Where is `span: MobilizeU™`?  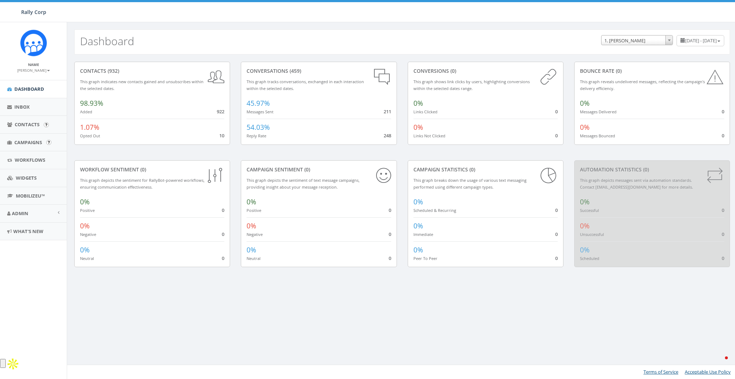
span: MobilizeU™ is located at coordinates (30, 196).